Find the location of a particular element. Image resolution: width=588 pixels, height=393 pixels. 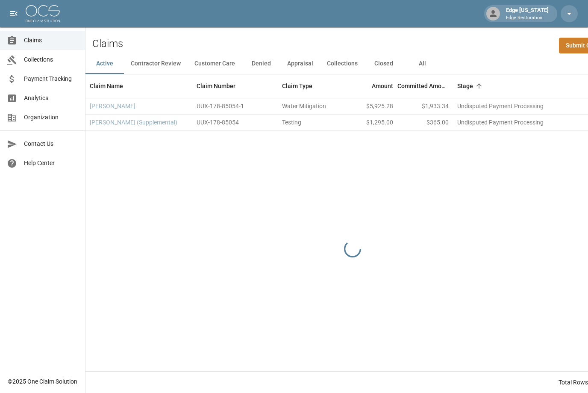

button: Appraisal is located at coordinates (300, 64).